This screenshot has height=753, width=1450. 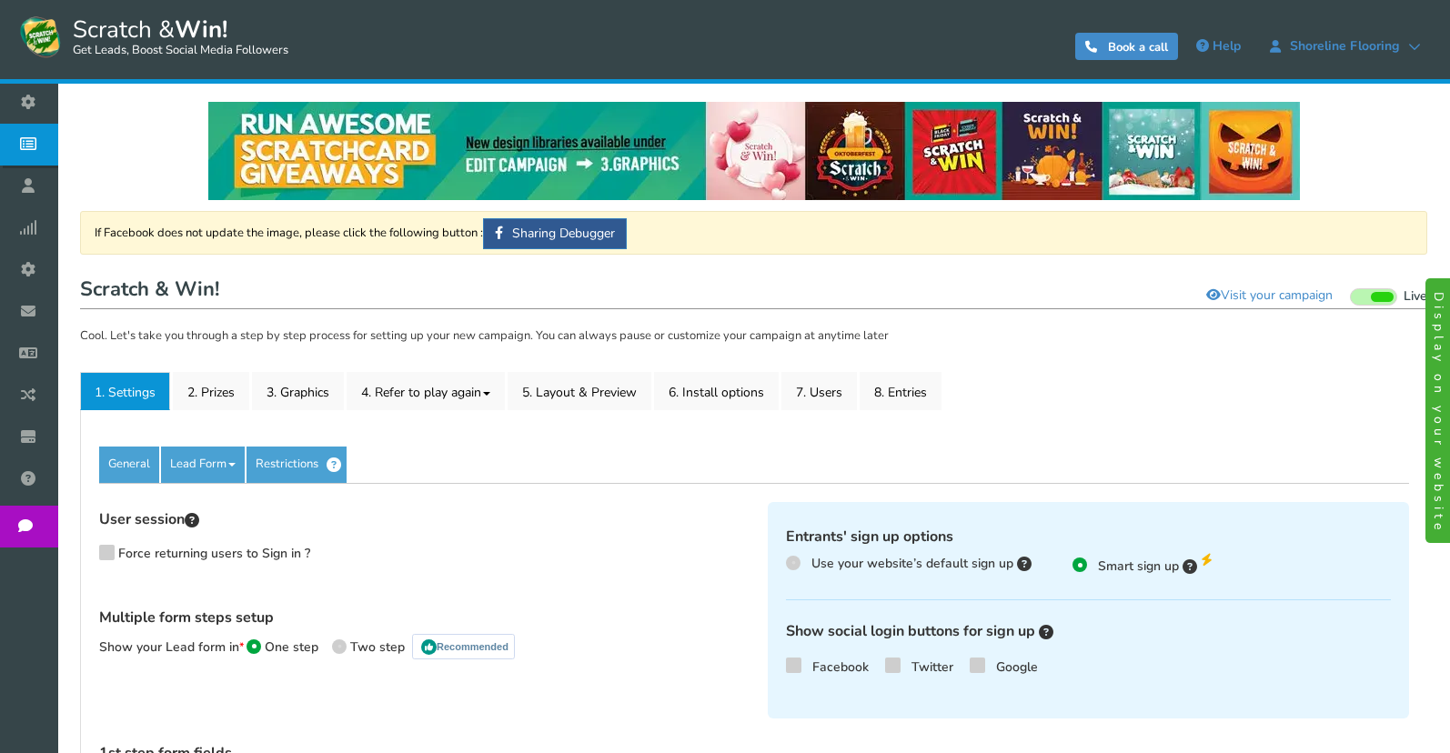 What do you see at coordinates (579, 391) in the screenshot?
I see `a: 5. Layout & Preview` at bounding box center [579, 391].